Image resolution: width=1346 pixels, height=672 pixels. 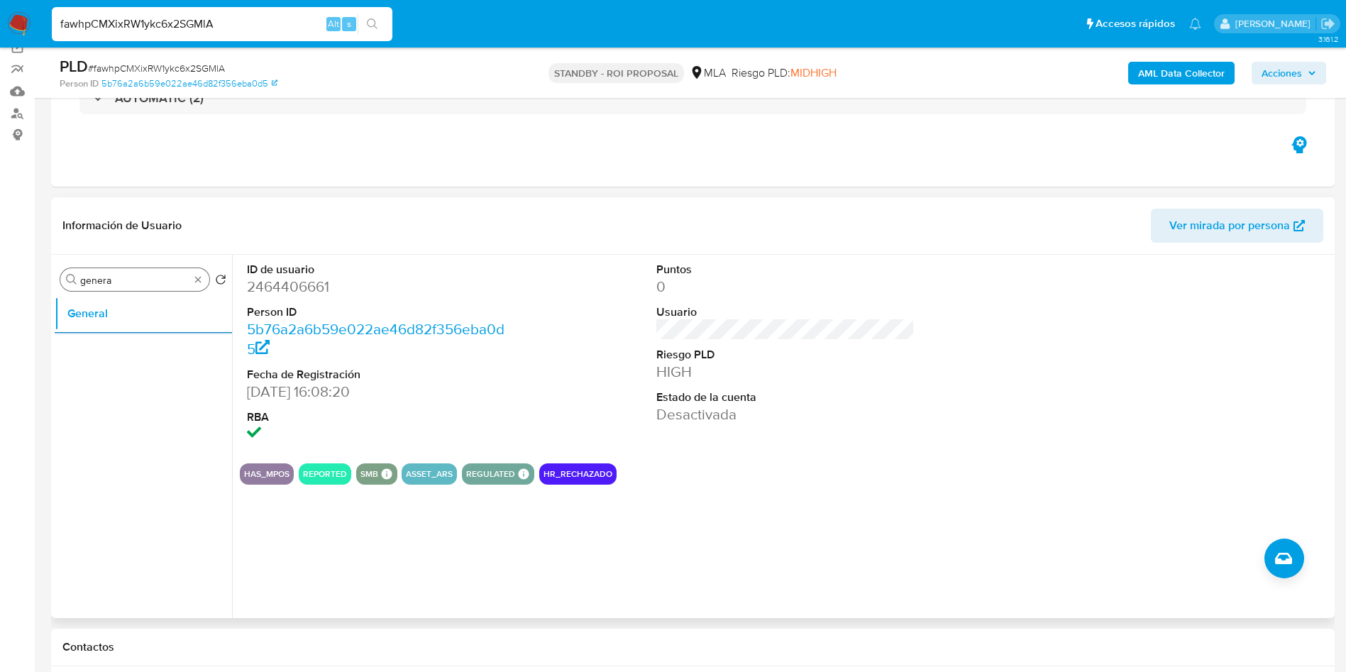 I want to click on dd: 0, so click(x=785, y=287).